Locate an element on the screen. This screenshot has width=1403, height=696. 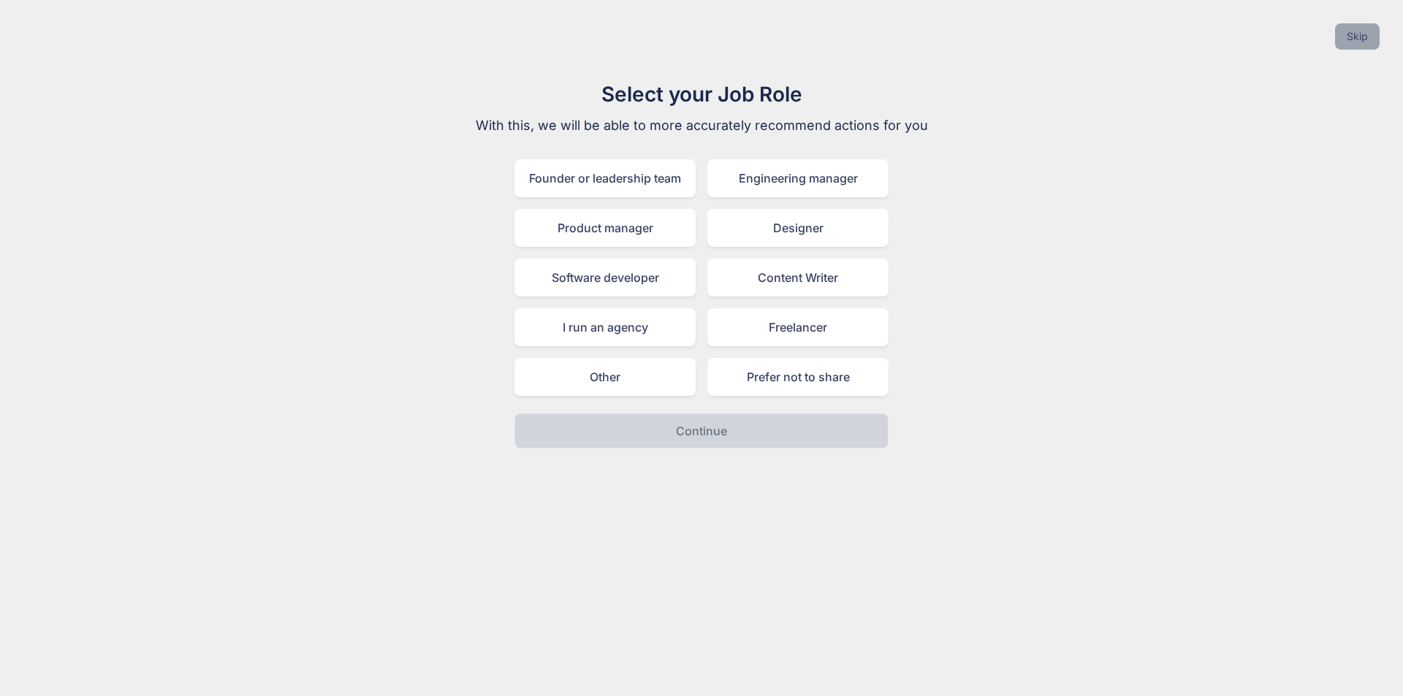
div: Other is located at coordinates (605, 377).